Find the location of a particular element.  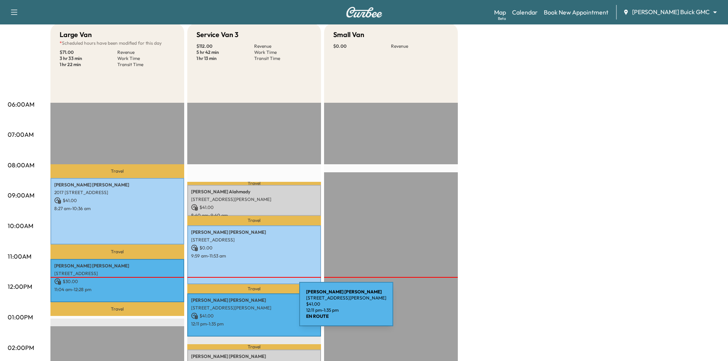

p: $ 112.00 is located at coordinates (225, 46).